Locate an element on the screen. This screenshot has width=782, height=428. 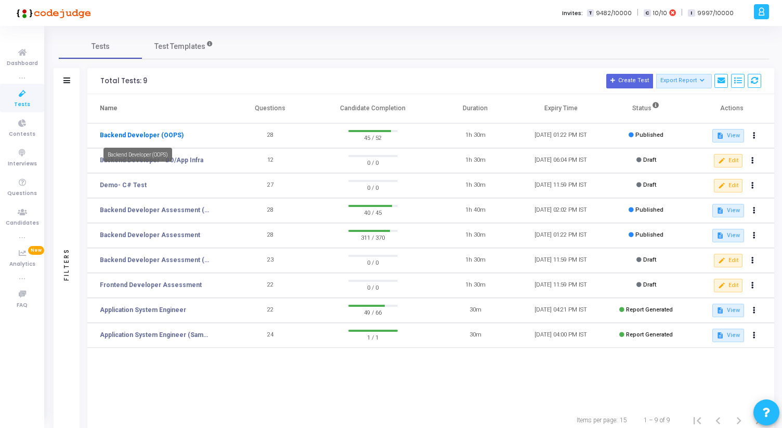
span: FAQ is located at coordinates (22, 305).